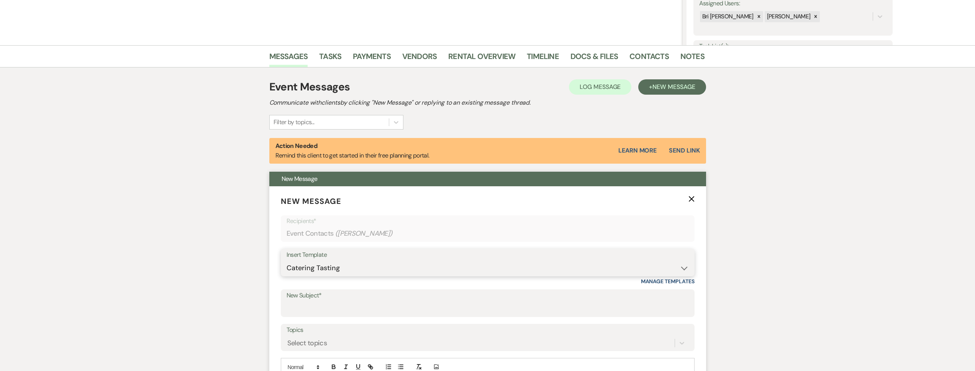  What do you see at coordinates (672, 87) in the screenshot?
I see `button: +New Message` at bounding box center [672, 87].